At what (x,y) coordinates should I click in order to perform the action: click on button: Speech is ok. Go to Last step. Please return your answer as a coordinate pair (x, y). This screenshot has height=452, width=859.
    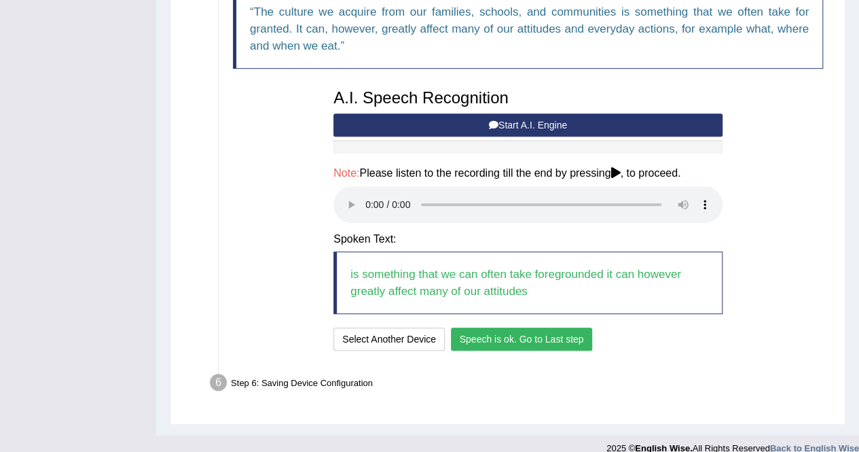
    Looking at the image, I should click on (522, 339).